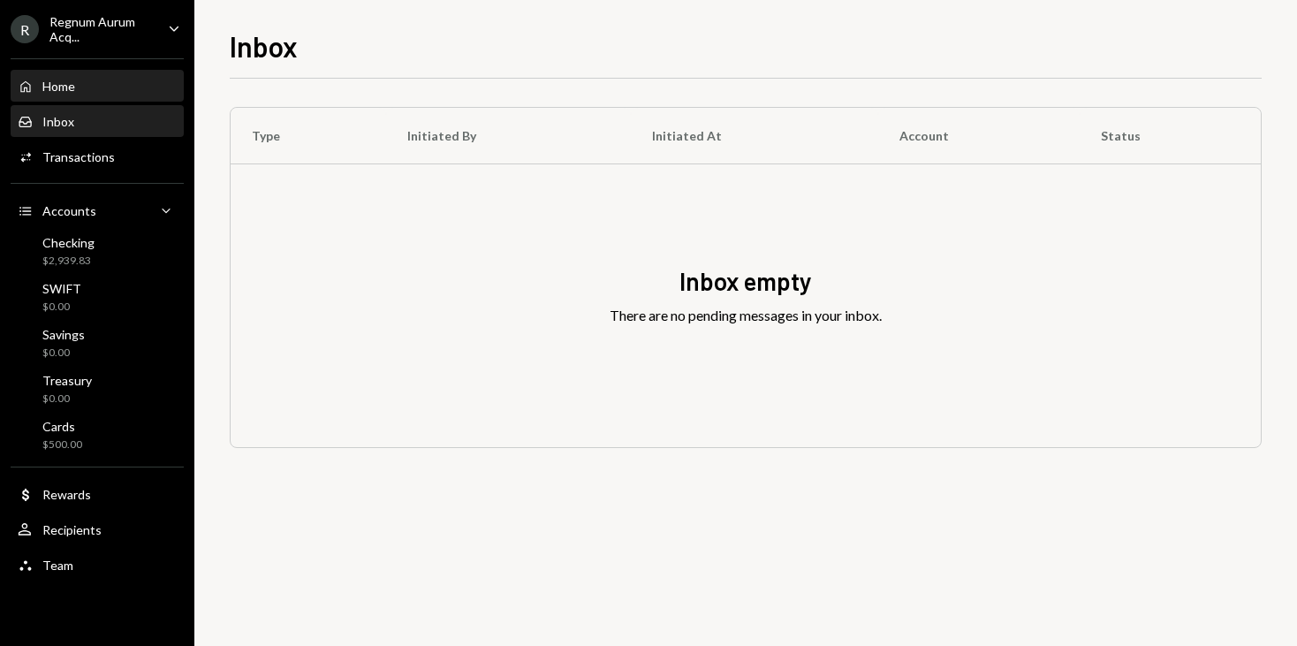  I want to click on a: SWIFT$0.00, so click(97, 297).